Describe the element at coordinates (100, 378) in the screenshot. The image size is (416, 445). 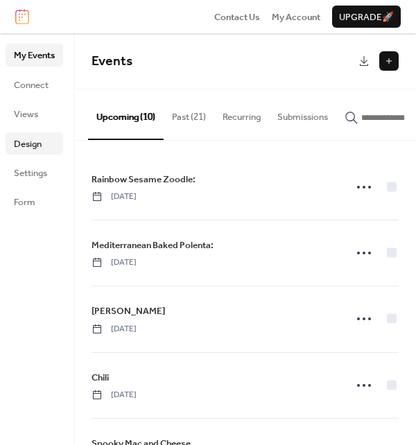
I see `span: Chili` at that location.